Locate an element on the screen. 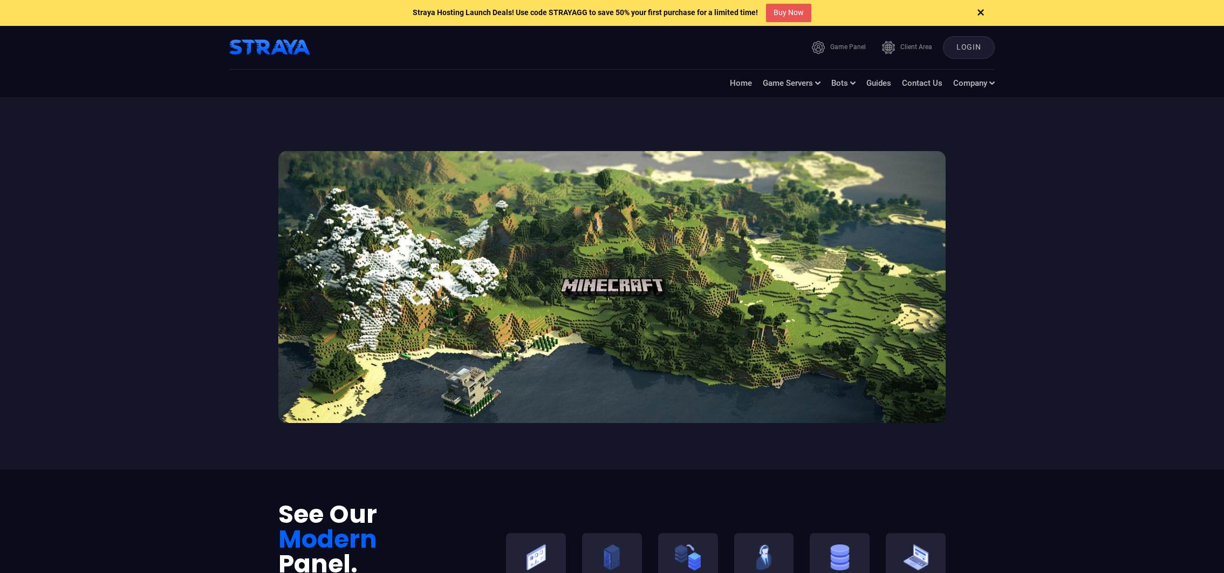 This screenshot has height=573, width=1224. img: Down Arrow is located at coordinates (981, 12).